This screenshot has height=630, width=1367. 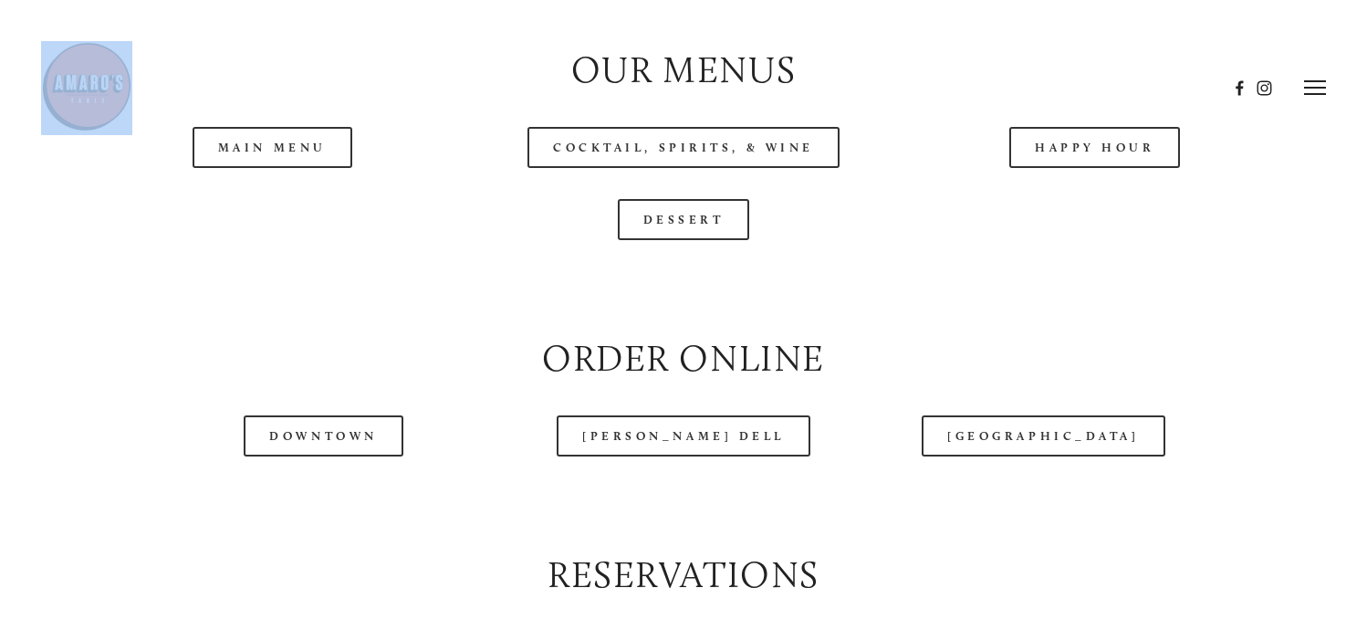 What do you see at coordinates (684, 219) in the screenshot?
I see `a: Dessert` at bounding box center [684, 219].